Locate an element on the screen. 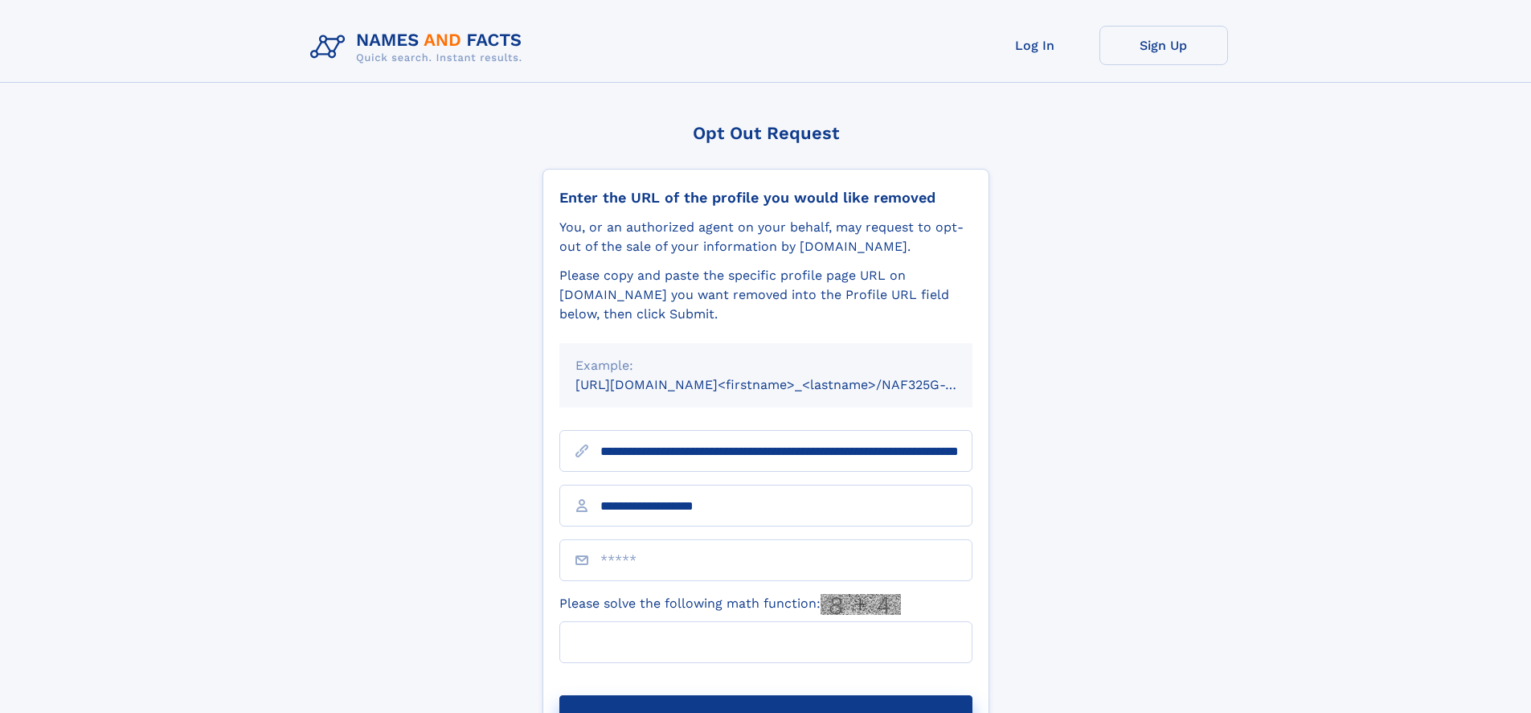 The height and width of the screenshot is (713, 1531). a: Sign Up is located at coordinates (1164, 45).